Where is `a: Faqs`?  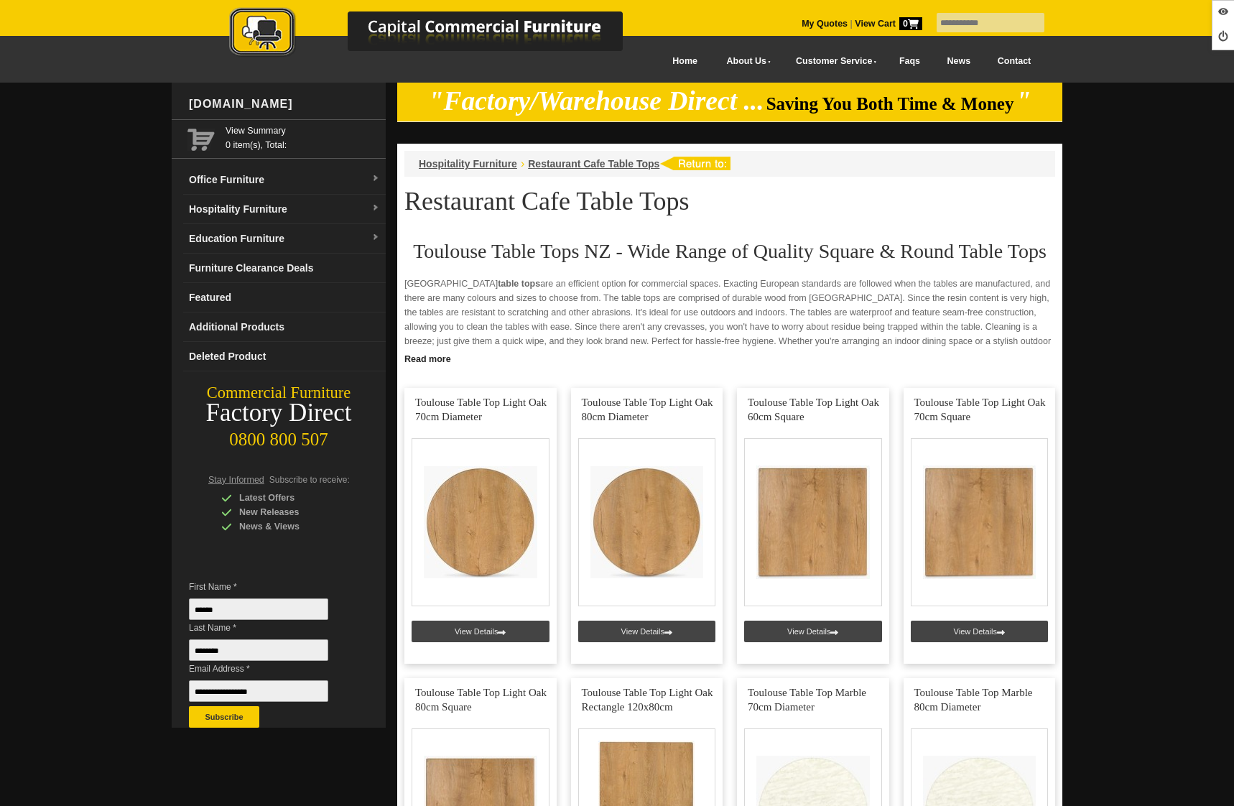 a: Faqs is located at coordinates (909, 61).